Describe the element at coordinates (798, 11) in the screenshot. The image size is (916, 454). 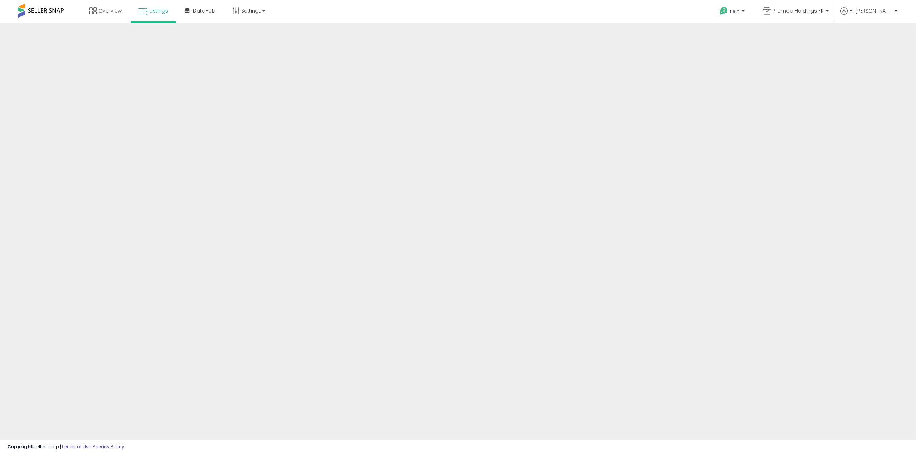
I see `span: Promoo Holdings FR` at that location.